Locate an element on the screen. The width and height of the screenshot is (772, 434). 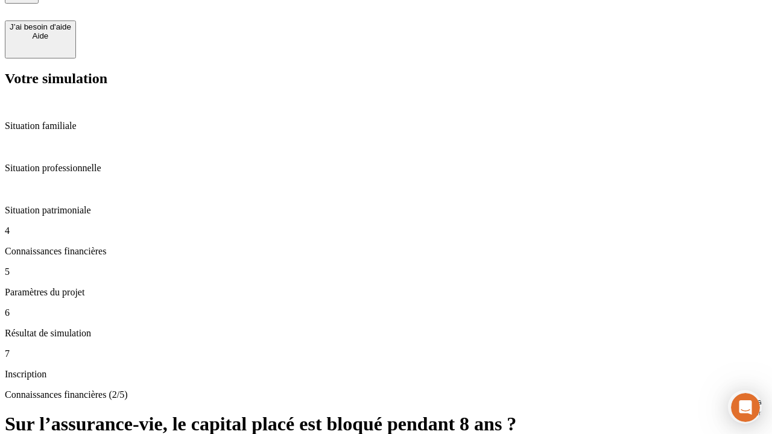
p: 6 is located at coordinates (386, 313).